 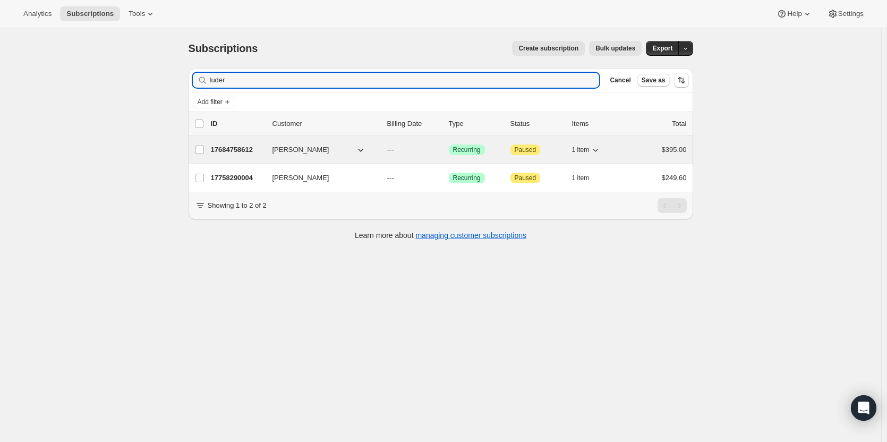 What do you see at coordinates (237, 150) in the screenshot?
I see `p: 17684758612` at bounding box center [237, 150].